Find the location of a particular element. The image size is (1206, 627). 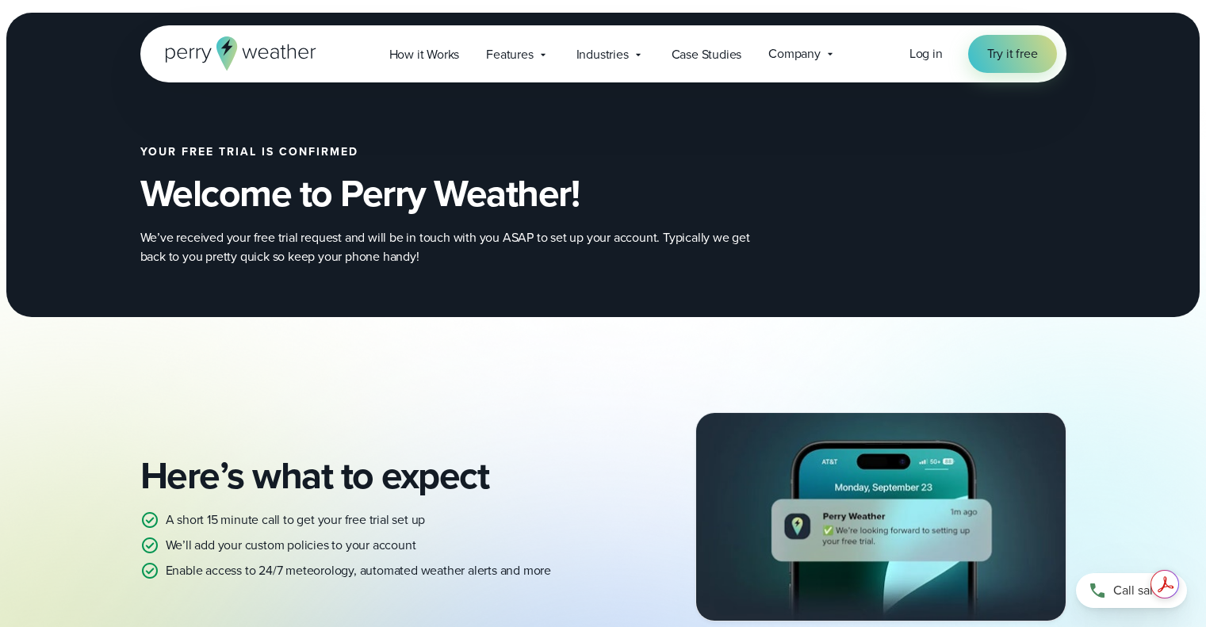

h2: Your free trial is confirmed is located at coordinates (484, 152).